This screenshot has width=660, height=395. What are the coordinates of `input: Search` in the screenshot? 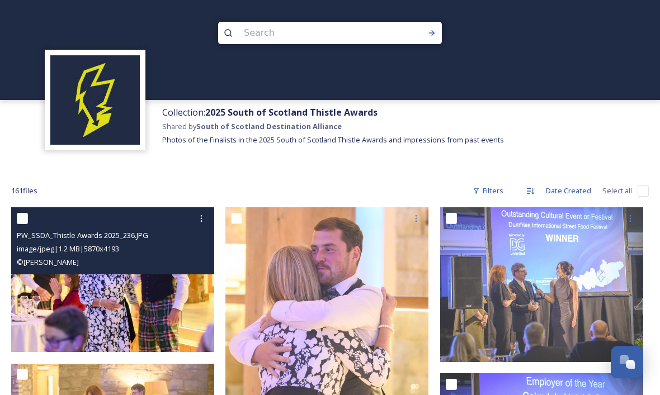 It's located at (315, 33).